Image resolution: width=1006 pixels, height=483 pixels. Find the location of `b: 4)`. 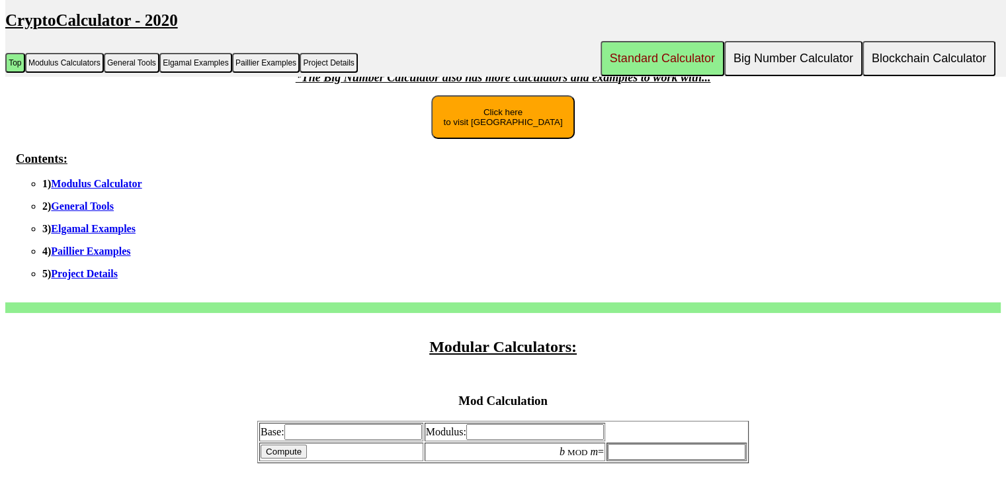

b: 4) is located at coordinates (86, 251).